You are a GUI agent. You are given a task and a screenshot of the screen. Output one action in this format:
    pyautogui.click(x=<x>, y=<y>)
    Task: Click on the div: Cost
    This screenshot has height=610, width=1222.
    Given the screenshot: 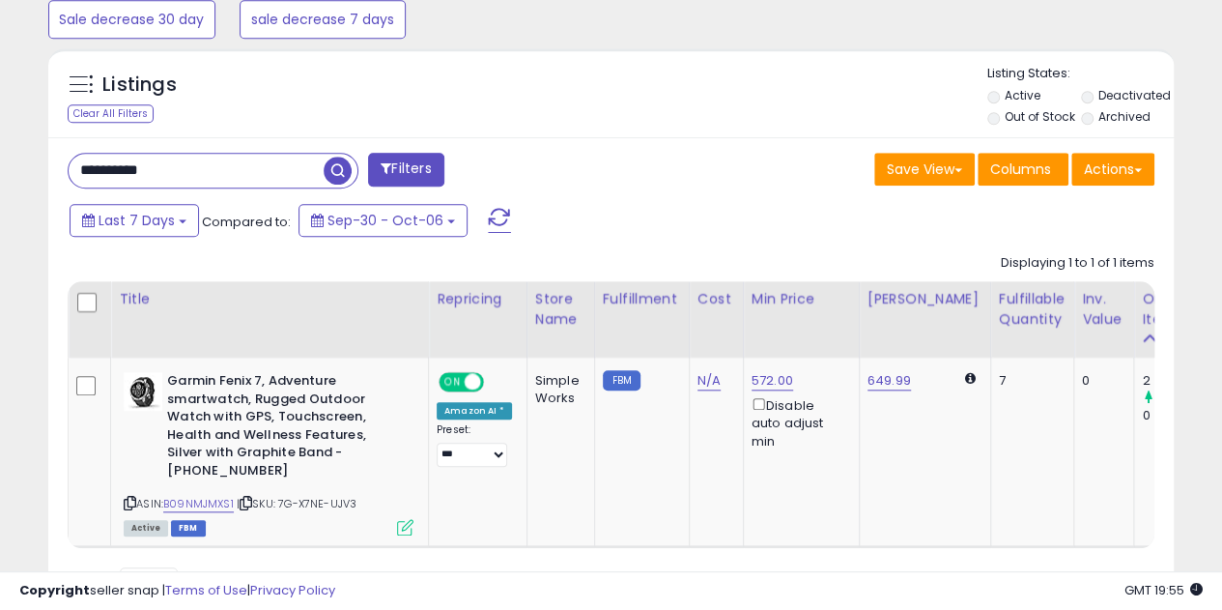 What is the action you would take?
    pyautogui.click(x=716, y=299)
    